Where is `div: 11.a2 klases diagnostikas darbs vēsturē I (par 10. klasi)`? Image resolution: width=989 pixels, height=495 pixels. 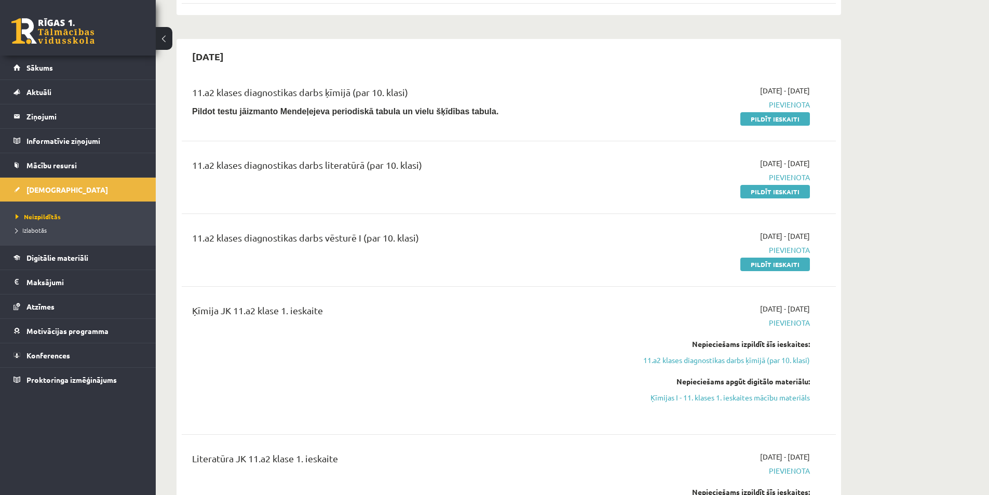 div: 11.a2 klases diagnostikas darbs vēsturē I (par 10. klasi) is located at coordinates (395, 240).